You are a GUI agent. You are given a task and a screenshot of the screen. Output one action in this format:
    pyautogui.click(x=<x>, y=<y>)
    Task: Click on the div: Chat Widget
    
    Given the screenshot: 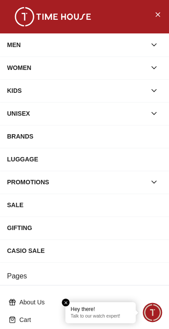 What is the action you would take?
    pyautogui.click(x=153, y=313)
    